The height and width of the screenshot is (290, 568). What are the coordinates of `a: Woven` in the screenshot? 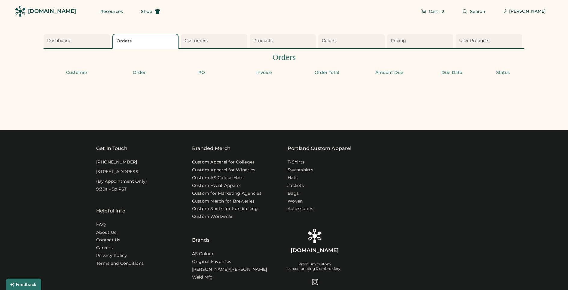 It's located at (295, 202).